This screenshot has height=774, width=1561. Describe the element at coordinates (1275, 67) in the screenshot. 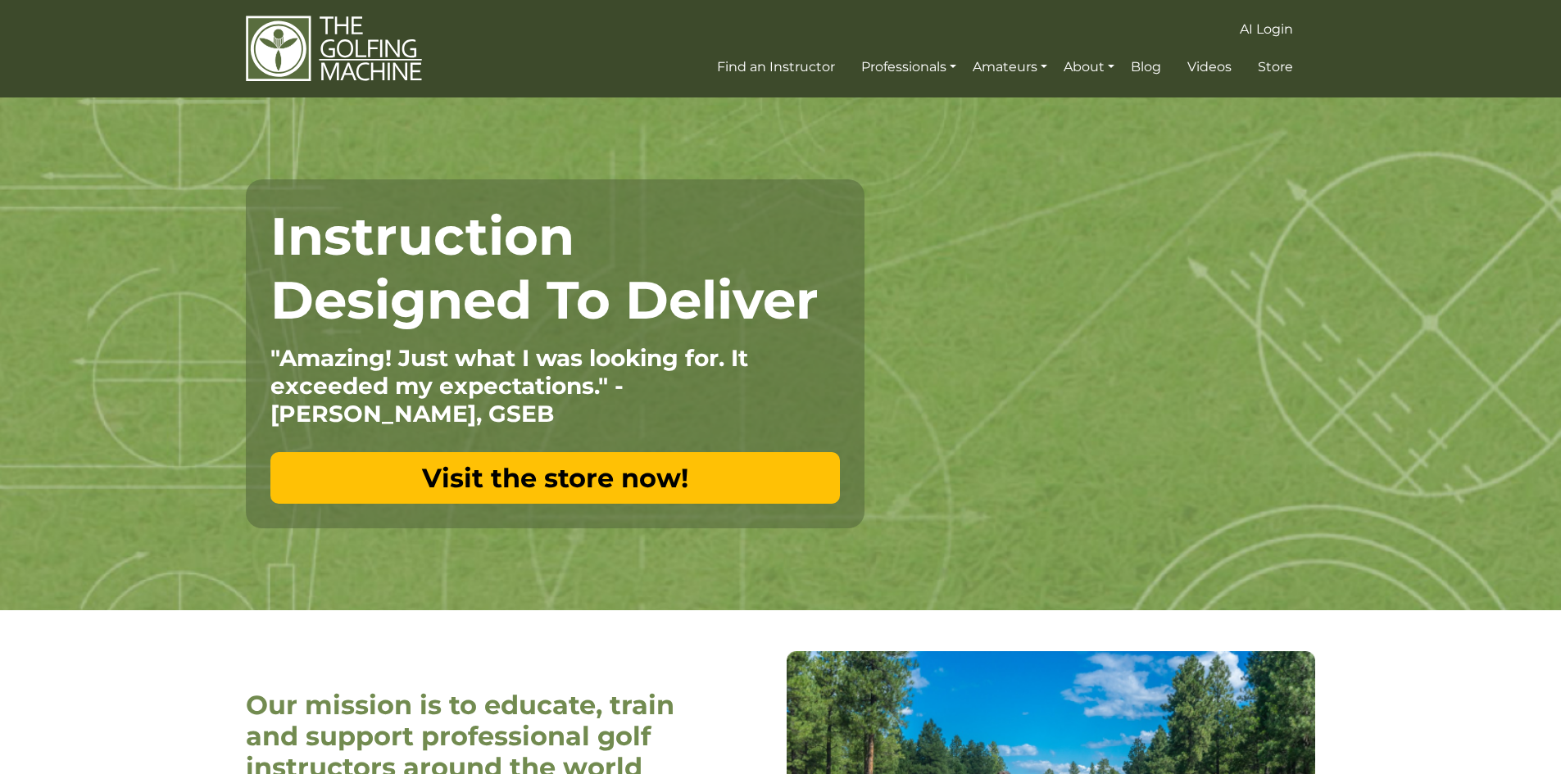

I see `a: Store` at that location.